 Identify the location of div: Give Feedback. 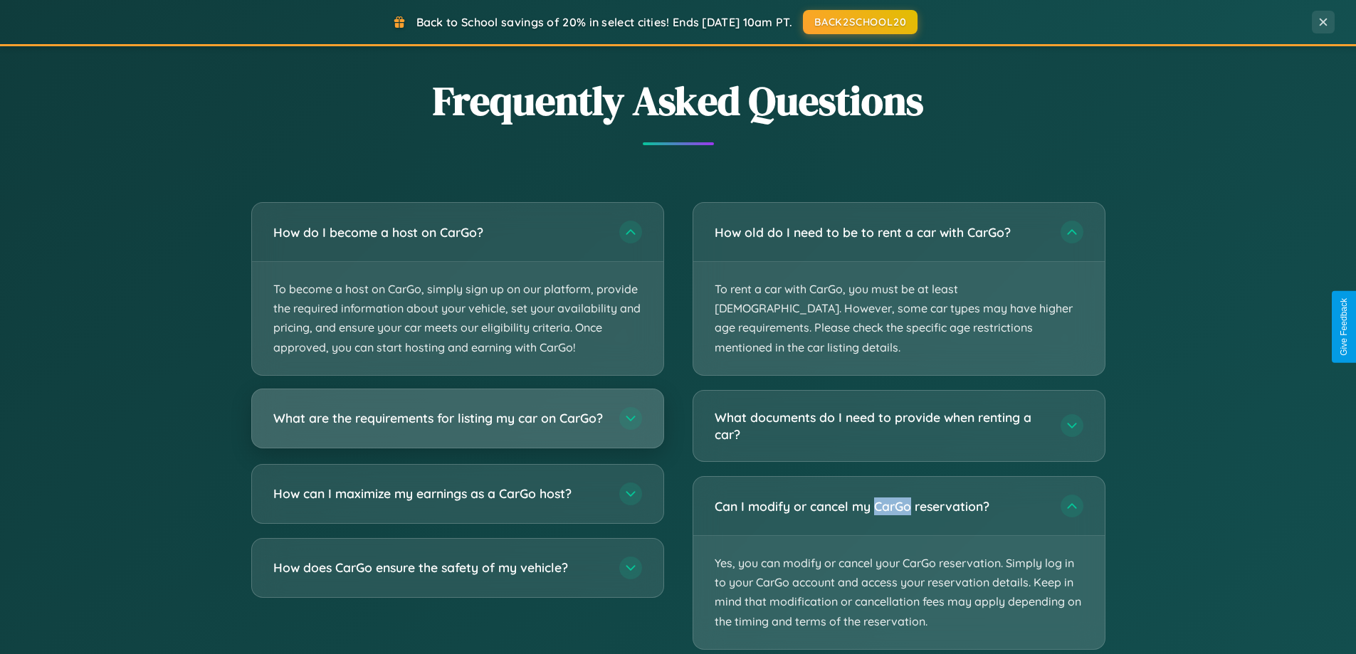
(1344, 327).